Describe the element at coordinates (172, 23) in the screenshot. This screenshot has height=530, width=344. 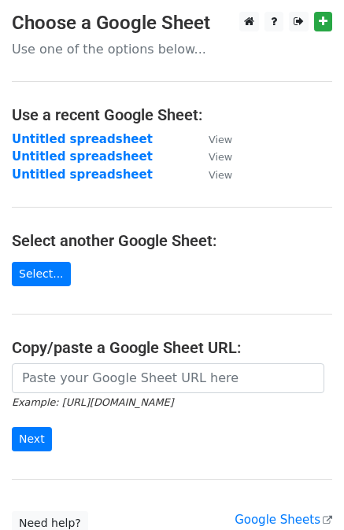
I see `h3: Choose a Google Sheet` at that location.